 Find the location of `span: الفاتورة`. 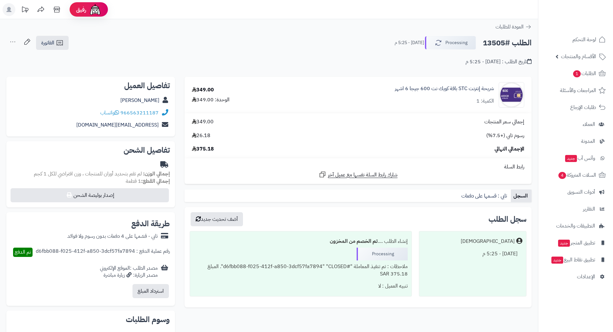

span: الفاتورة is located at coordinates (48, 43).